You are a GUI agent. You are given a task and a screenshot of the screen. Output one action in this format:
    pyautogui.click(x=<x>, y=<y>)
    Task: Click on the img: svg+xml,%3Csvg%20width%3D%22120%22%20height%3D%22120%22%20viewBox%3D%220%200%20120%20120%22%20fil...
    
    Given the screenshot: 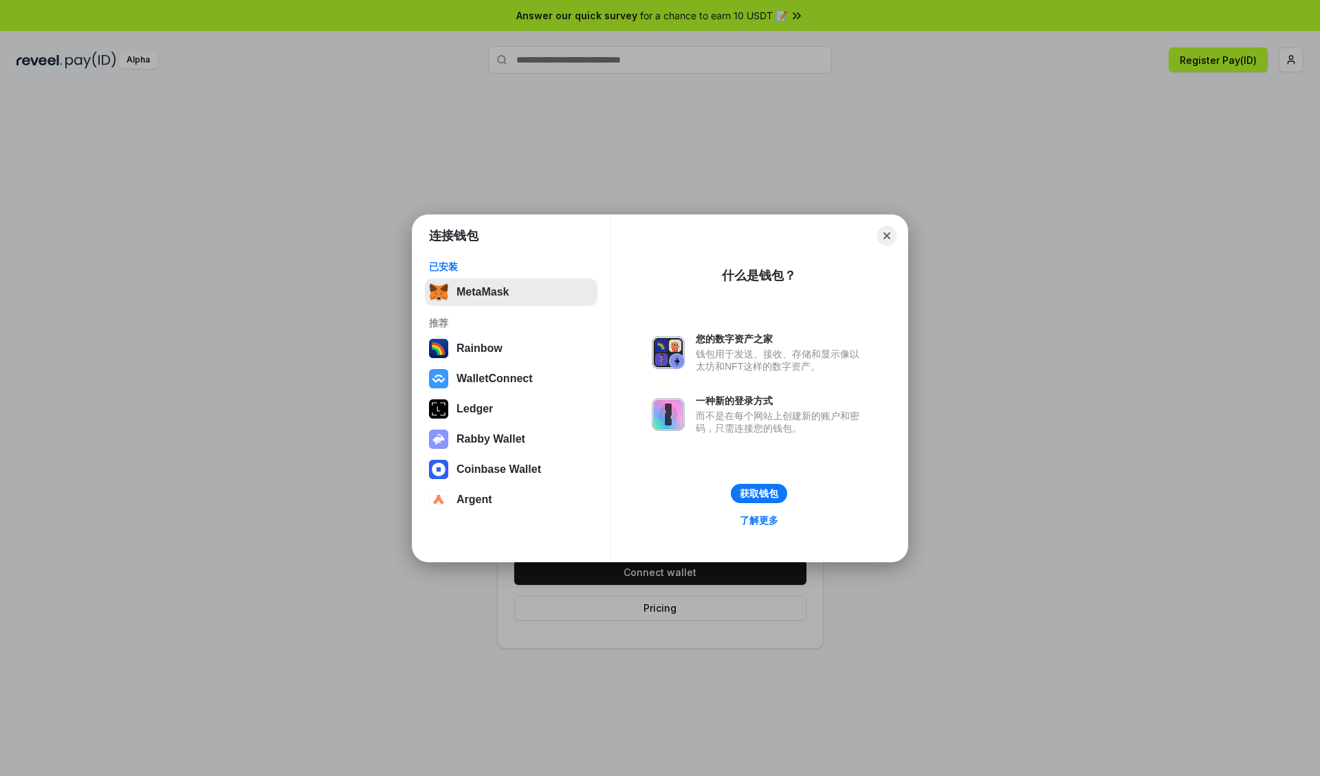 What is the action you would take?
    pyautogui.click(x=439, y=349)
    